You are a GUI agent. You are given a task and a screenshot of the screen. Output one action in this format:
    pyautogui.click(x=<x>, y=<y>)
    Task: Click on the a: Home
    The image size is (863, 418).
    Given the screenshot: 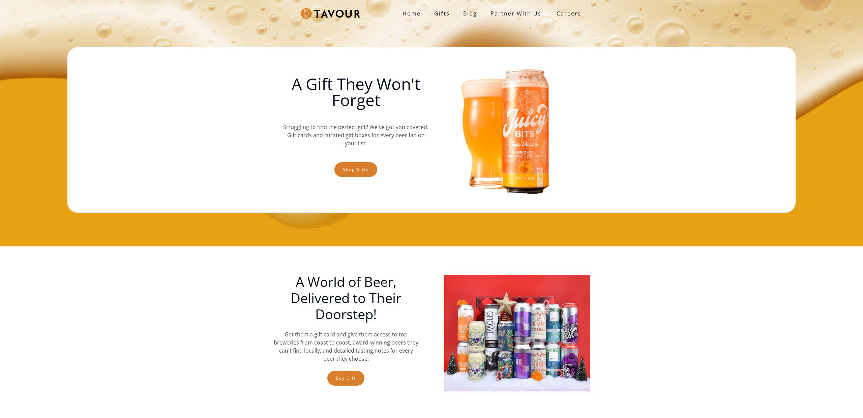 What is the action you would take?
    pyautogui.click(x=411, y=13)
    